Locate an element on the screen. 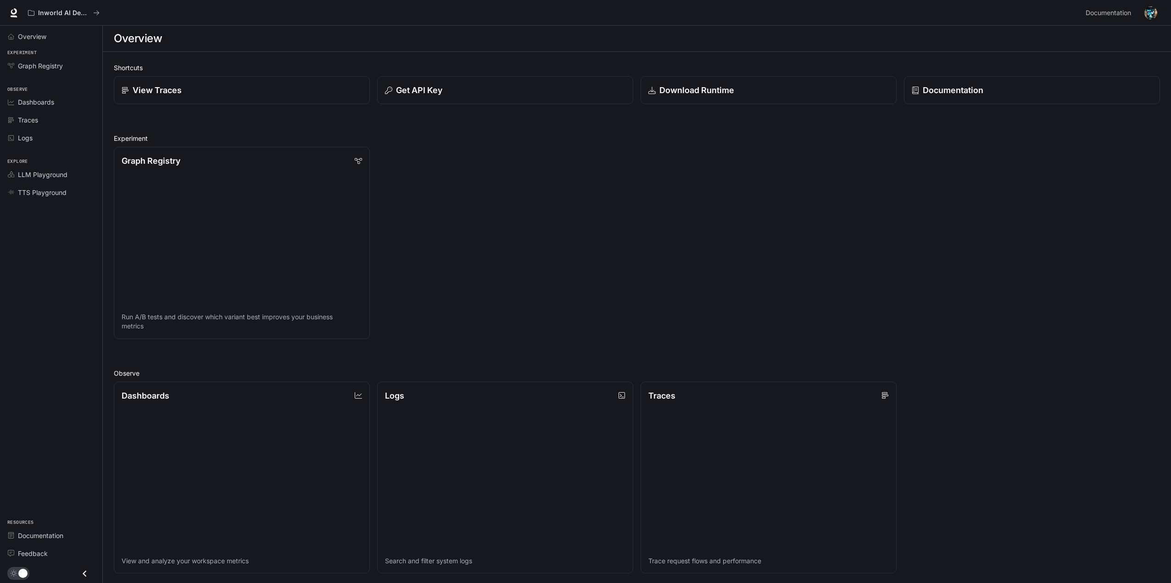  p: Documentation is located at coordinates (953, 90).